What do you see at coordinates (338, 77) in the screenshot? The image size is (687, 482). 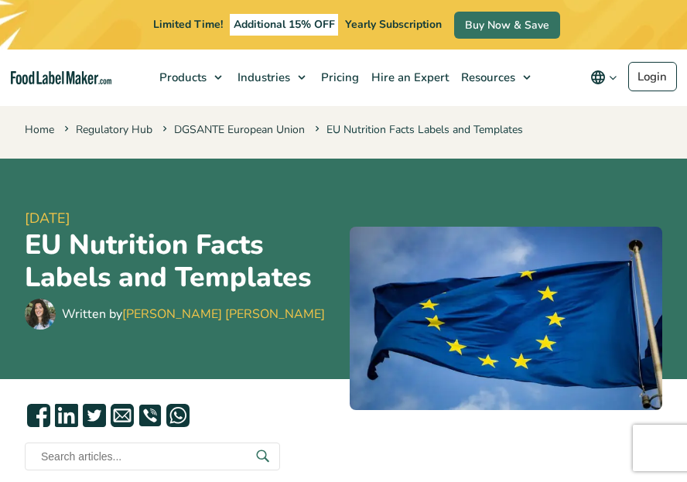 I see `span: Pricing` at bounding box center [338, 77].